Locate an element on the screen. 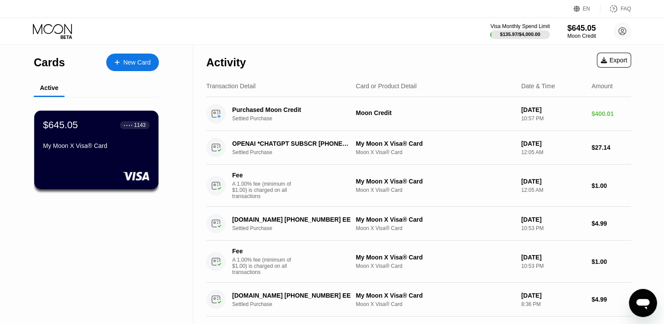  div: $135.97 / $4,000.00 is located at coordinates (520, 34).